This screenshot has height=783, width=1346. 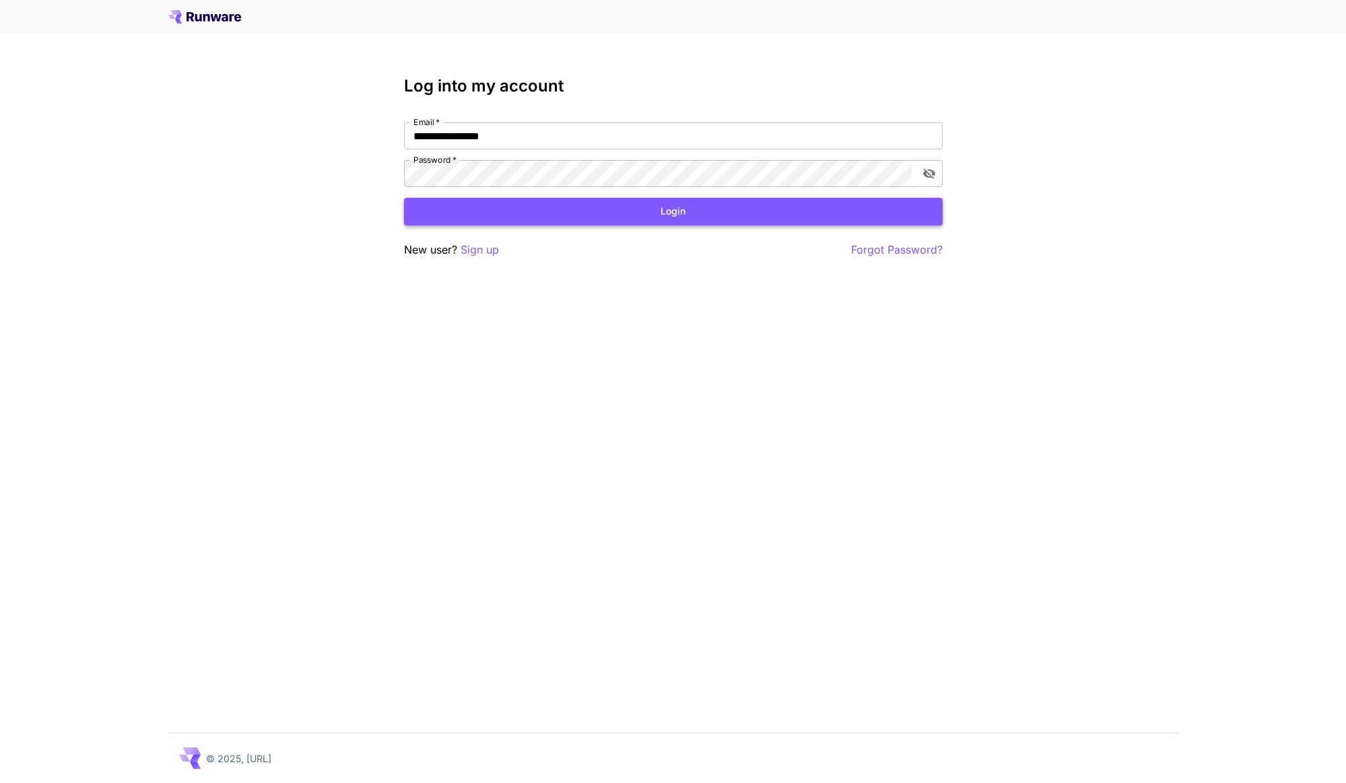 What do you see at coordinates (929, 174) in the screenshot?
I see `button: toggle password visibility` at bounding box center [929, 174].